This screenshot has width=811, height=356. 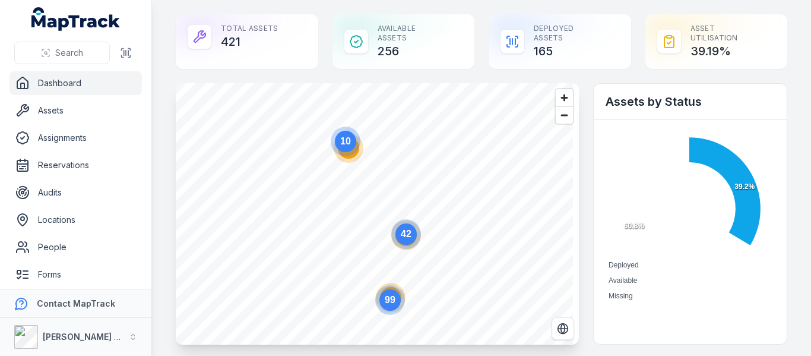 I want to click on a: Audits, so click(x=75, y=192).